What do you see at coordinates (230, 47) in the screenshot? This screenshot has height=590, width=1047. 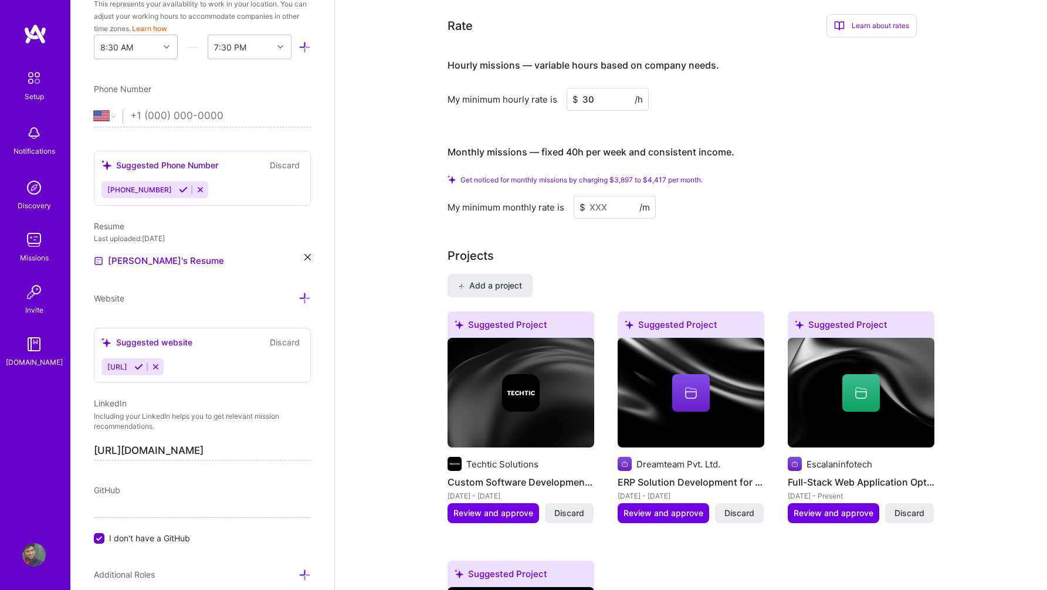 I see `div: 7:30 PM` at bounding box center [230, 47].